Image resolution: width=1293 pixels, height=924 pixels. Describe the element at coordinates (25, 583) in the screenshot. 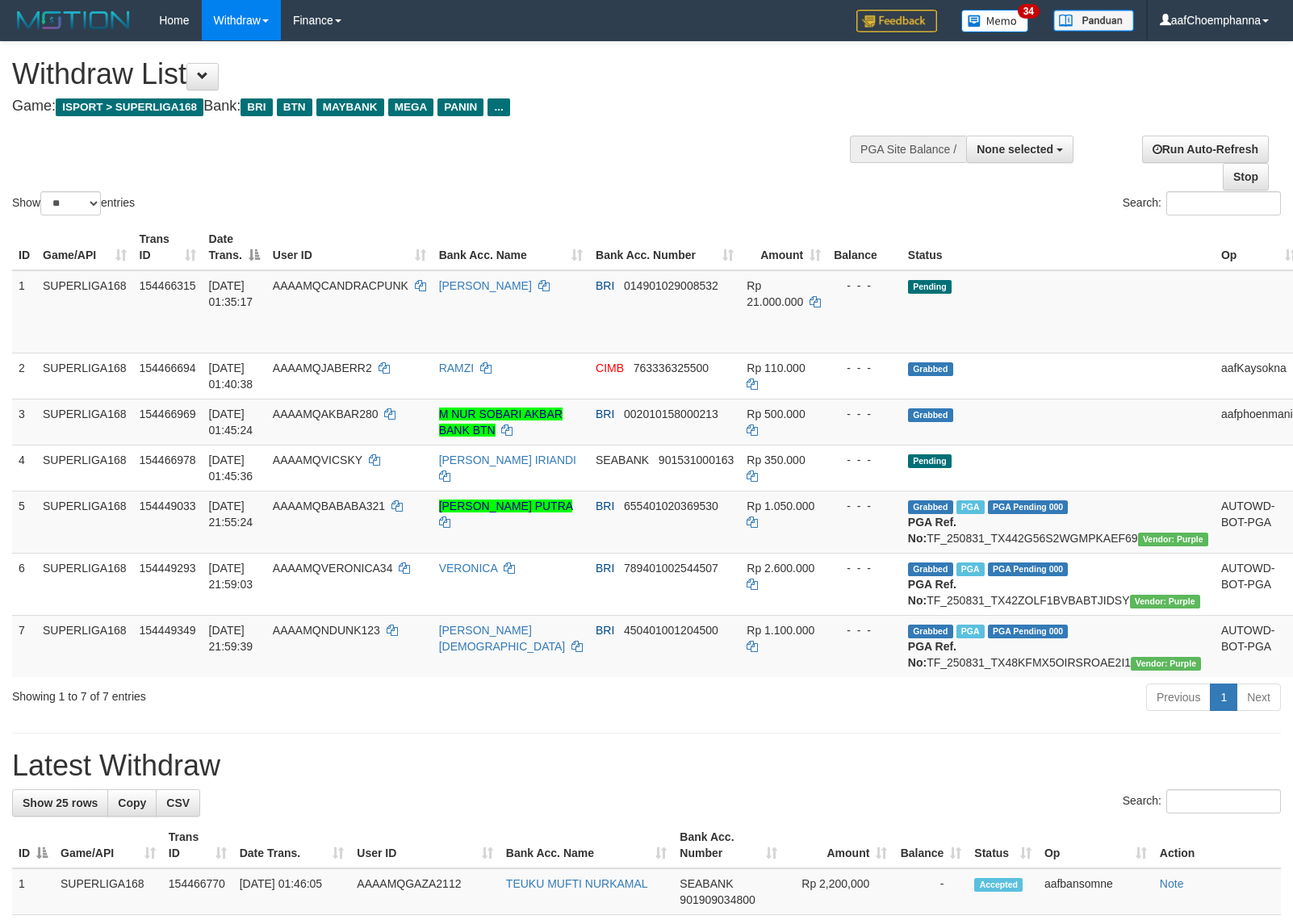

I see `td: 6` at that location.